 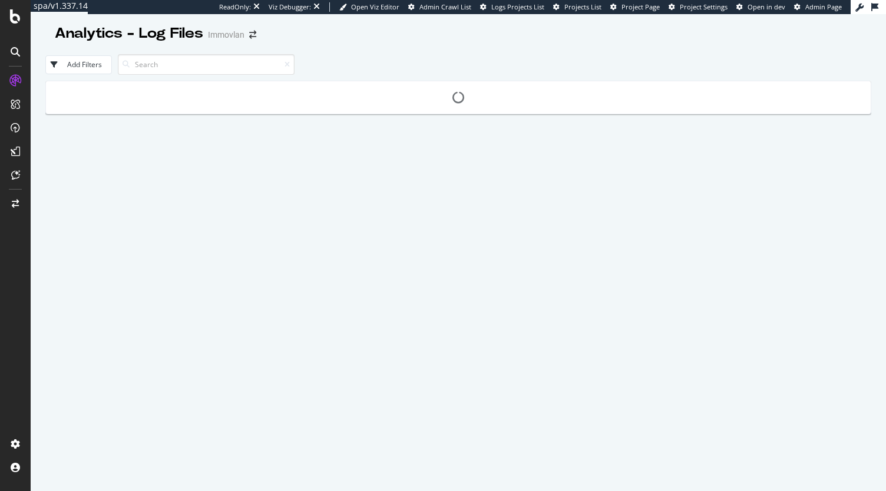 I want to click on div: arrow-right-arrow-left, so click(x=253, y=35).